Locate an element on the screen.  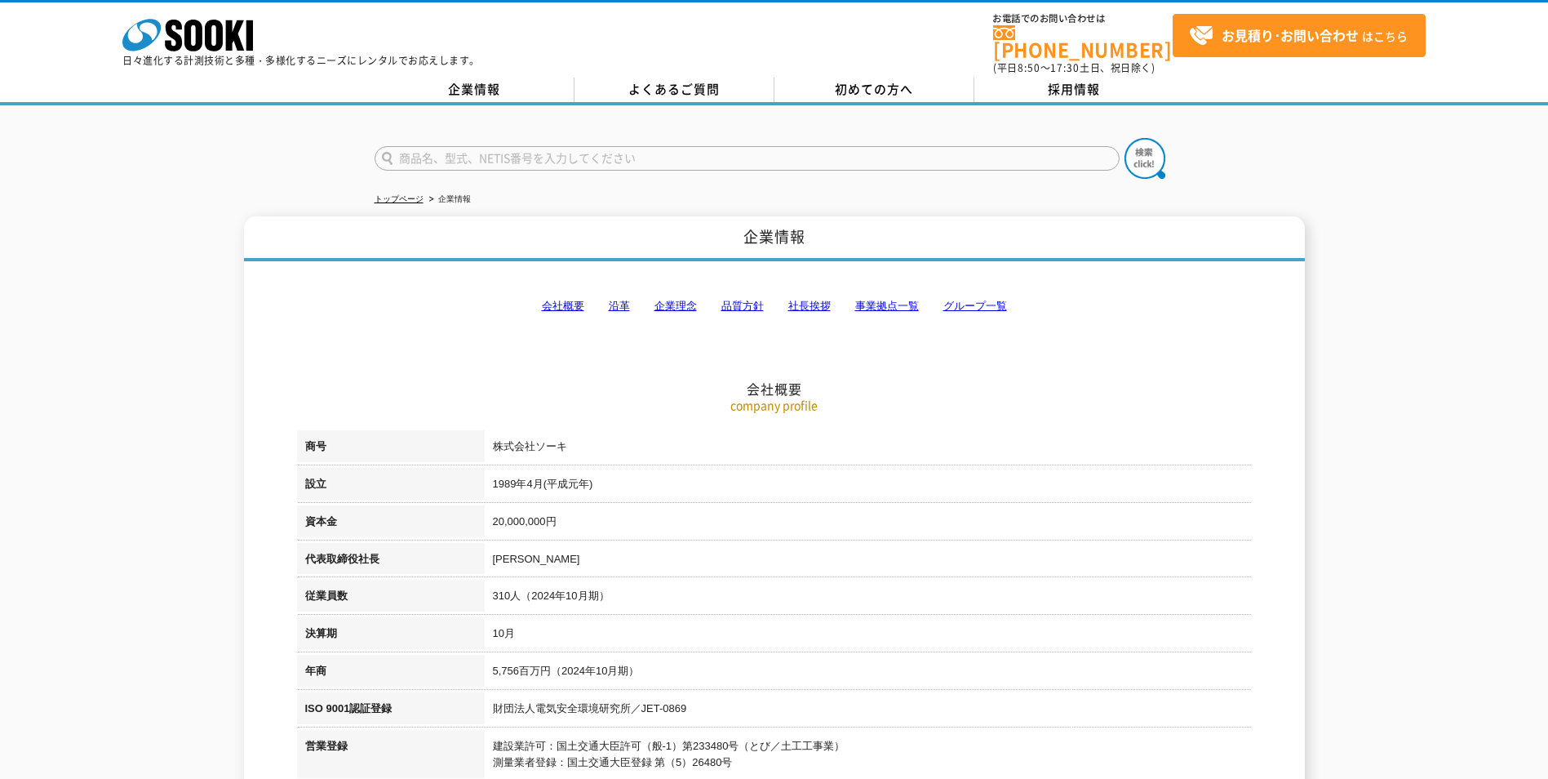
td: 20,000,000円 is located at coordinates (868, 524).